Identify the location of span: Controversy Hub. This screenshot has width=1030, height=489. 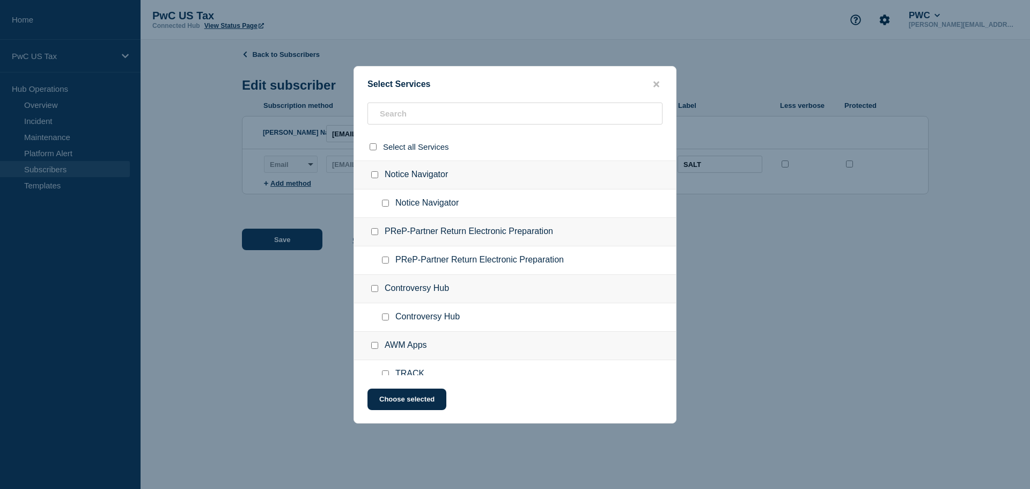
(427, 317).